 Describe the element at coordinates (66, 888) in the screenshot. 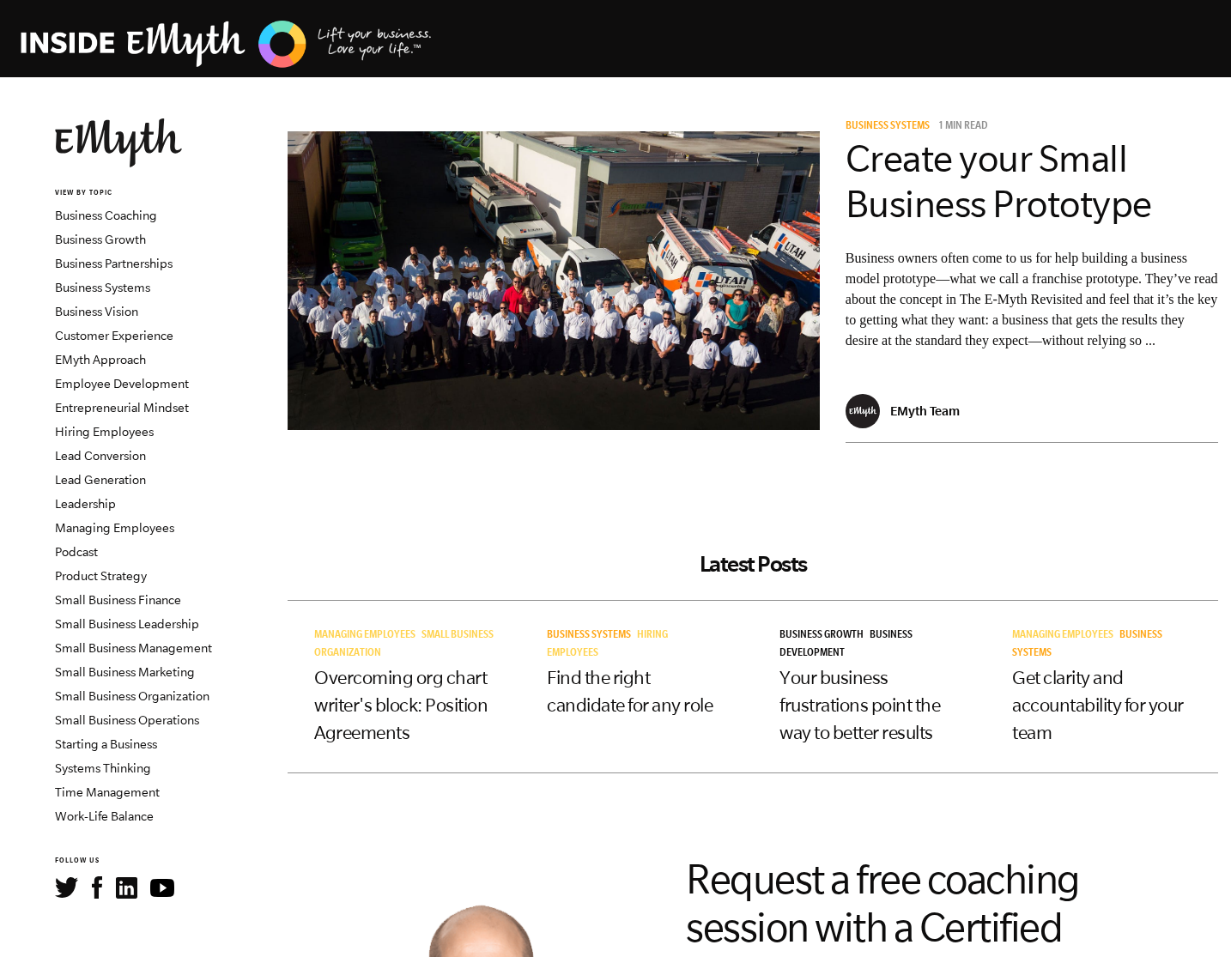

I see `img: Twitter` at that location.